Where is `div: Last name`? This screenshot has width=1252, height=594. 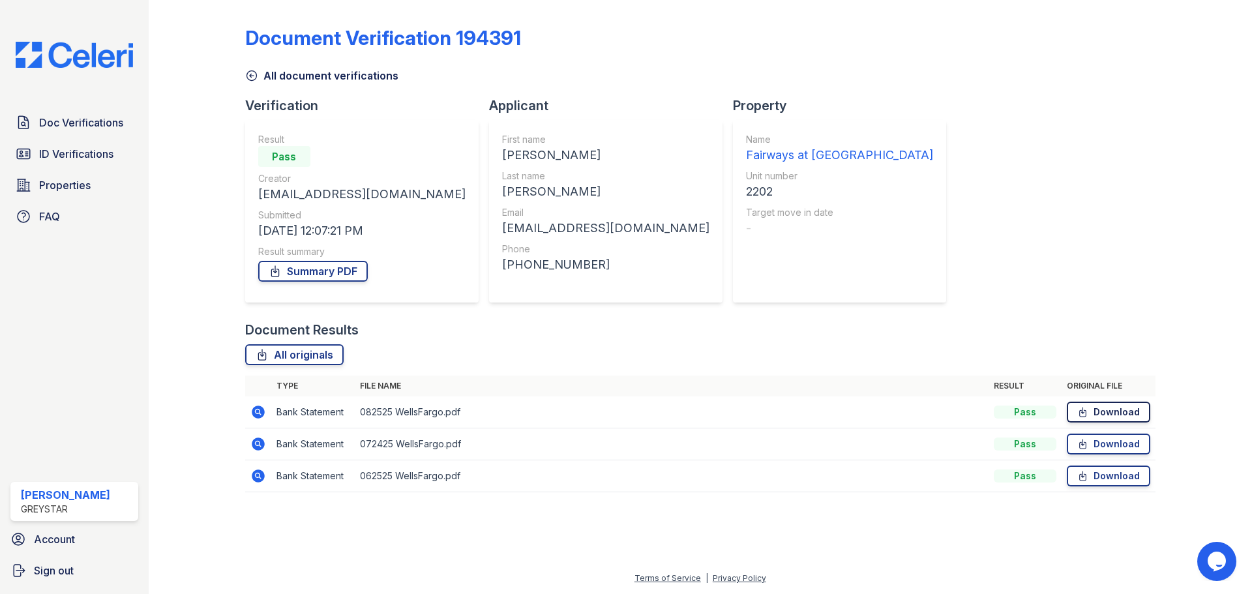
div: Last name is located at coordinates (606, 176).